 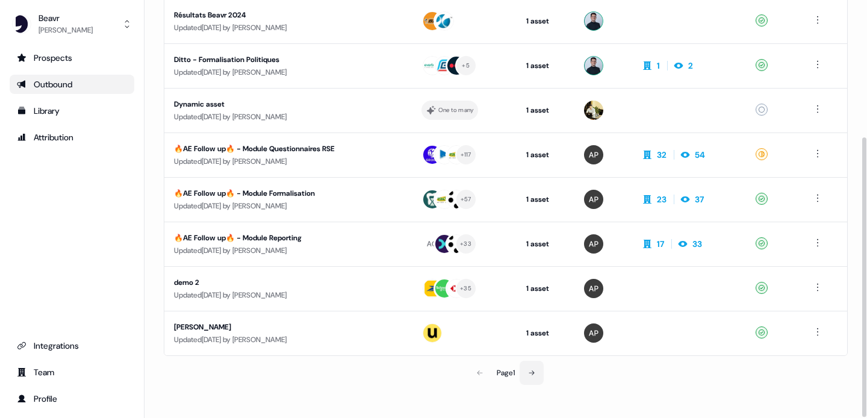 I want to click on a: Go to templates, so click(x=72, y=111).